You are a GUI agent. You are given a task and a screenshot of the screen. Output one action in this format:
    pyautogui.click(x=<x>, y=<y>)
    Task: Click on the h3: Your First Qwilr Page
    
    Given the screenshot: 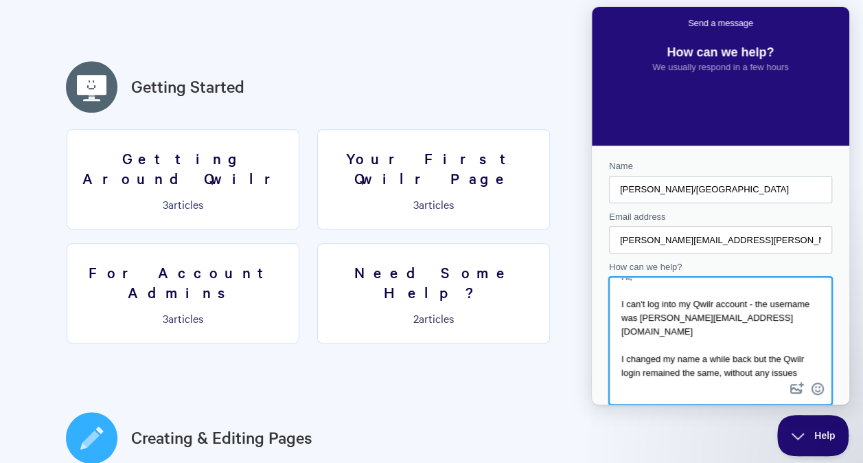 What is the action you would take?
    pyautogui.click(x=433, y=168)
    